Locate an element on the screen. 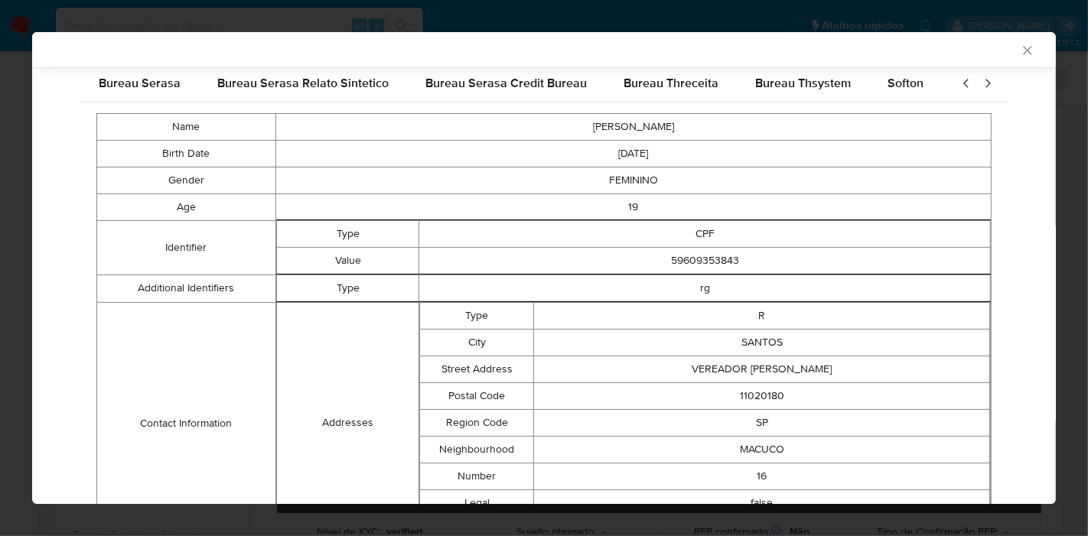 Image resolution: width=1088 pixels, height=536 pixels. td: City is located at coordinates (477, 342).